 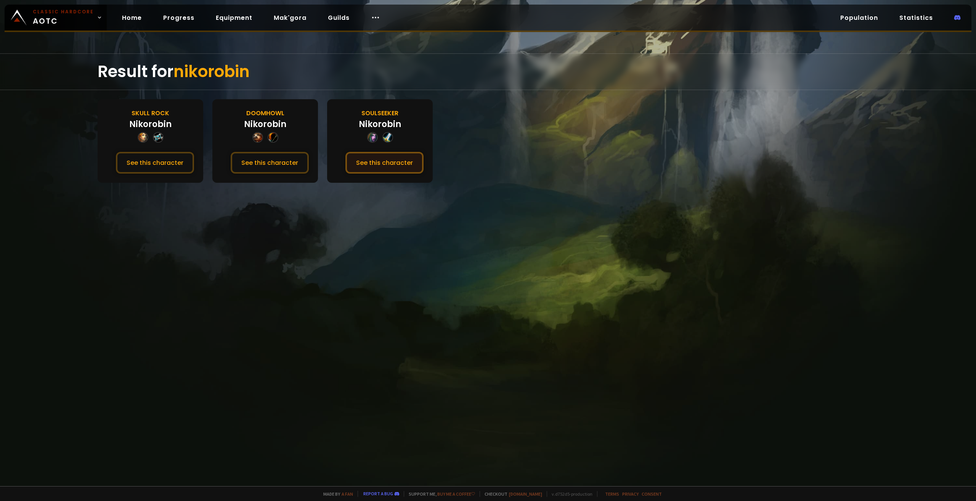 What do you see at coordinates (63, 18) in the screenshot?
I see `span: AOTC` at bounding box center [63, 18].